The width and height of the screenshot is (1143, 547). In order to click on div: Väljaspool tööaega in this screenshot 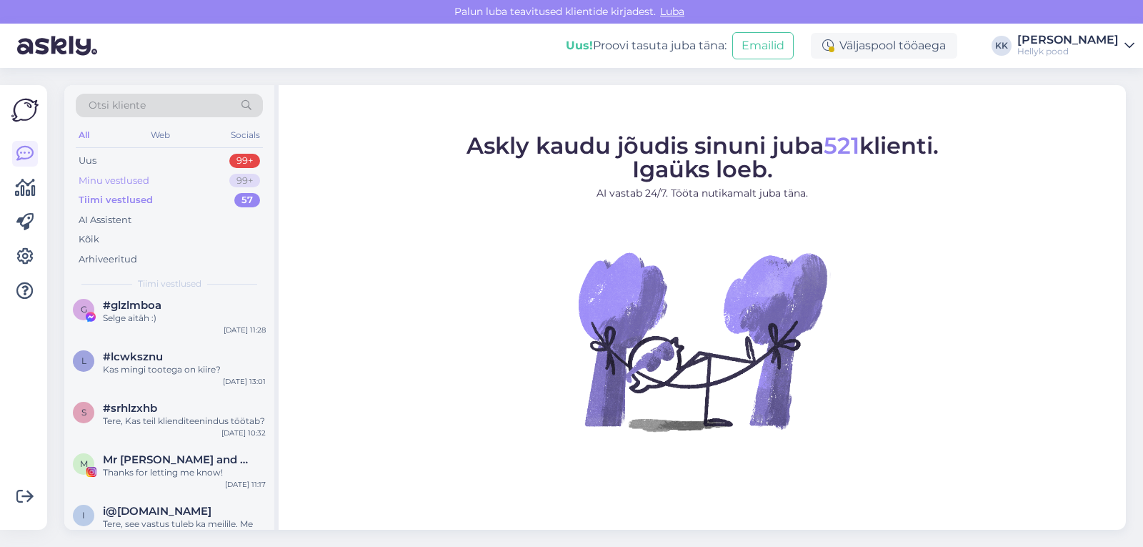, I will do `click(884, 46)`.